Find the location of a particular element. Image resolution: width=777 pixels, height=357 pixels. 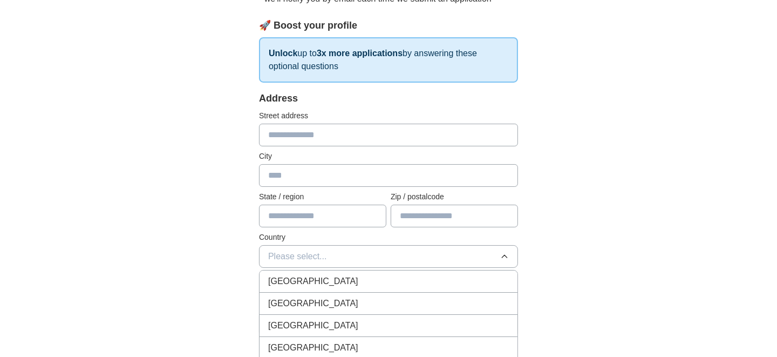

label: State / region is located at coordinates (323, 196).